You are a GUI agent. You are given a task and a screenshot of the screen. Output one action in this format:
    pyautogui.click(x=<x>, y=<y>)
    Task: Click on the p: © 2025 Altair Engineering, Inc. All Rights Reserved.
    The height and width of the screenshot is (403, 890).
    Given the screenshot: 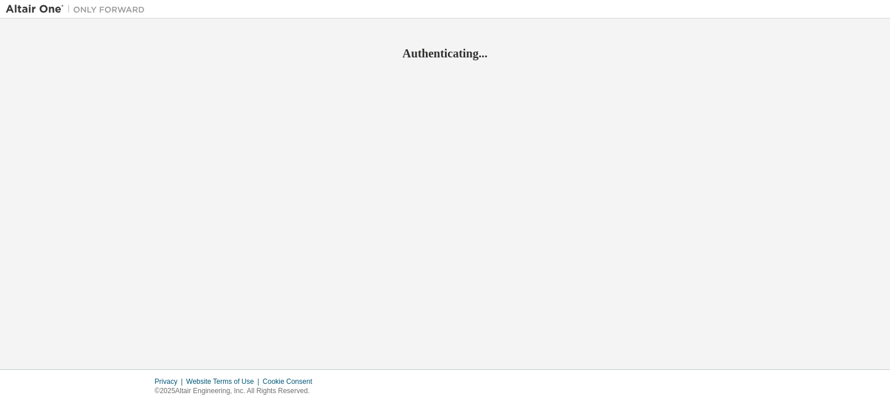 What is the action you would take?
    pyautogui.click(x=237, y=391)
    